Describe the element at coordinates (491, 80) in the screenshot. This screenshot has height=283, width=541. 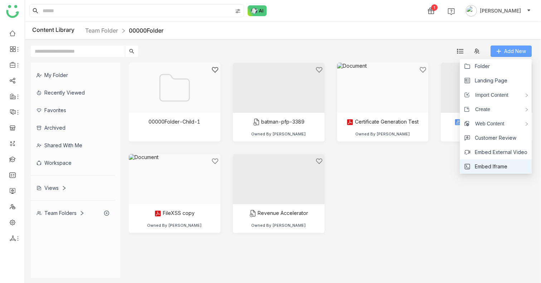
I see `span: Landing Page` at that location.